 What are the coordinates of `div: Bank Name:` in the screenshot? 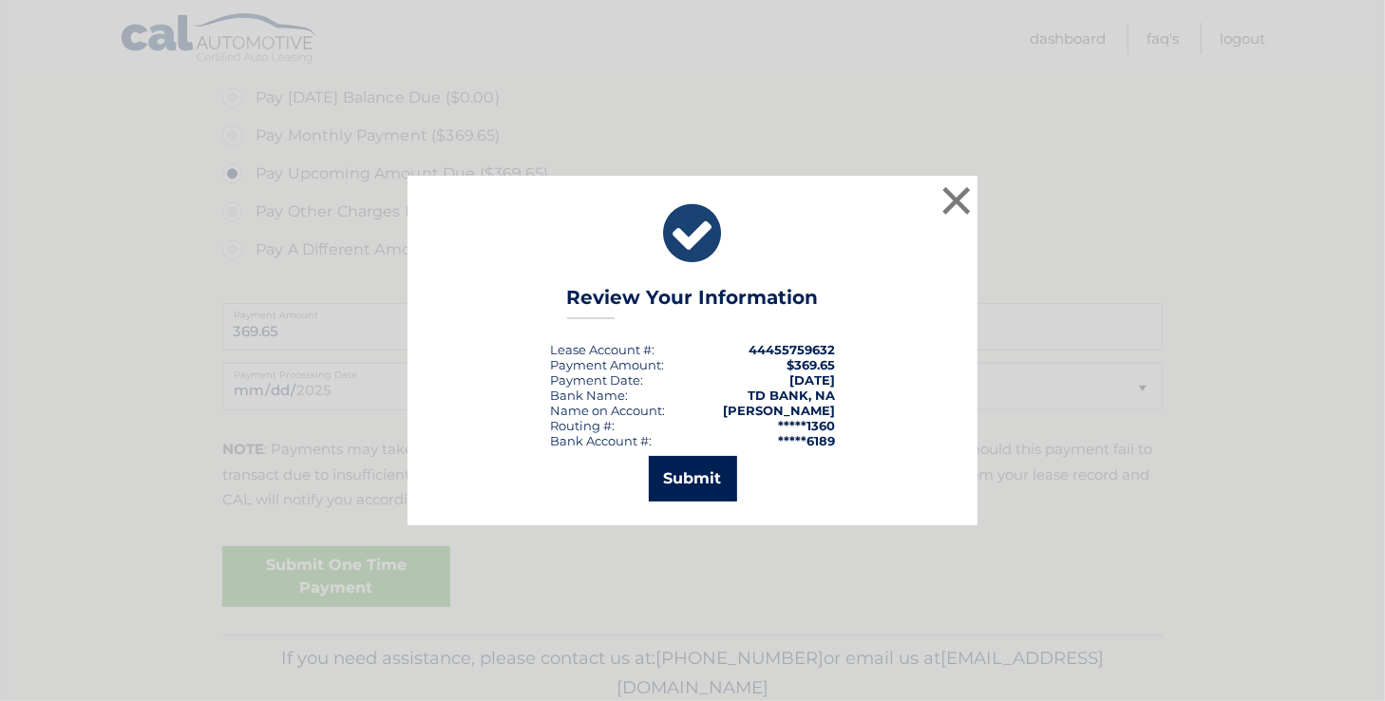 It's located at (589, 395).